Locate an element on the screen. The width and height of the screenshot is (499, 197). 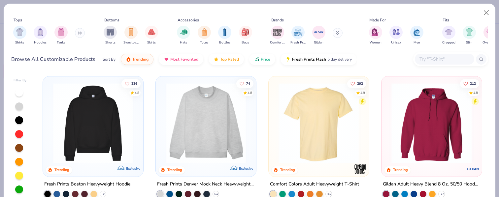
img: Comfort Colors Image is located at coordinates (277, 32).